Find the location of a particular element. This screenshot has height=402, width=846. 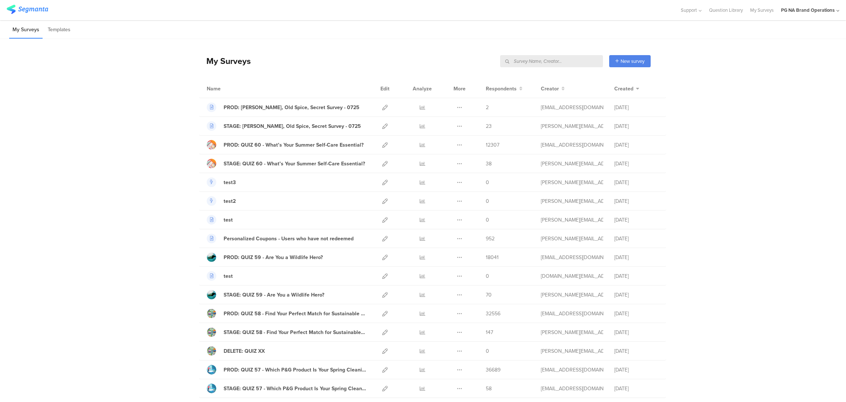

span: 12307 is located at coordinates (492, 145).